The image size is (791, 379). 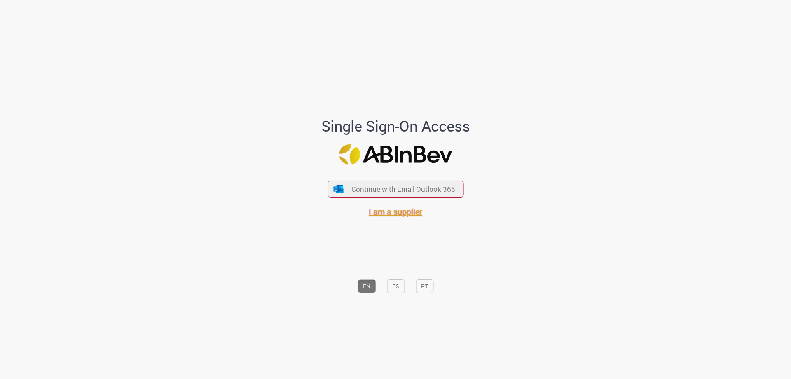 I want to click on button: ícone Azure/Microsoft 360 Continue with Email Outlook 365, so click(x=396, y=189).